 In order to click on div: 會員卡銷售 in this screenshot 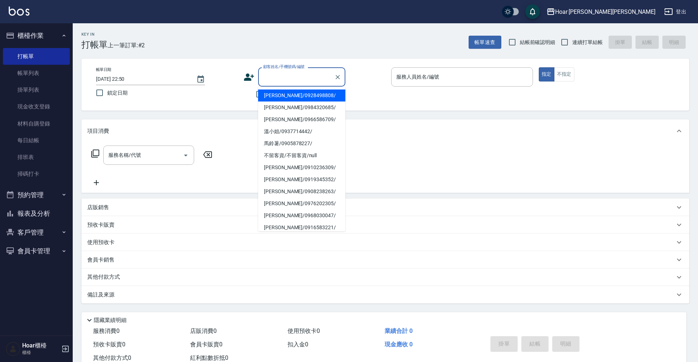, I will do `click(386, 260)`.